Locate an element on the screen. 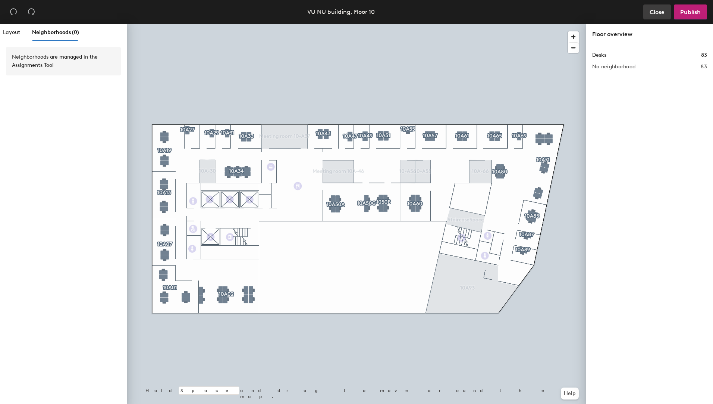  h1: 83 is located at coordinates (704, 55).